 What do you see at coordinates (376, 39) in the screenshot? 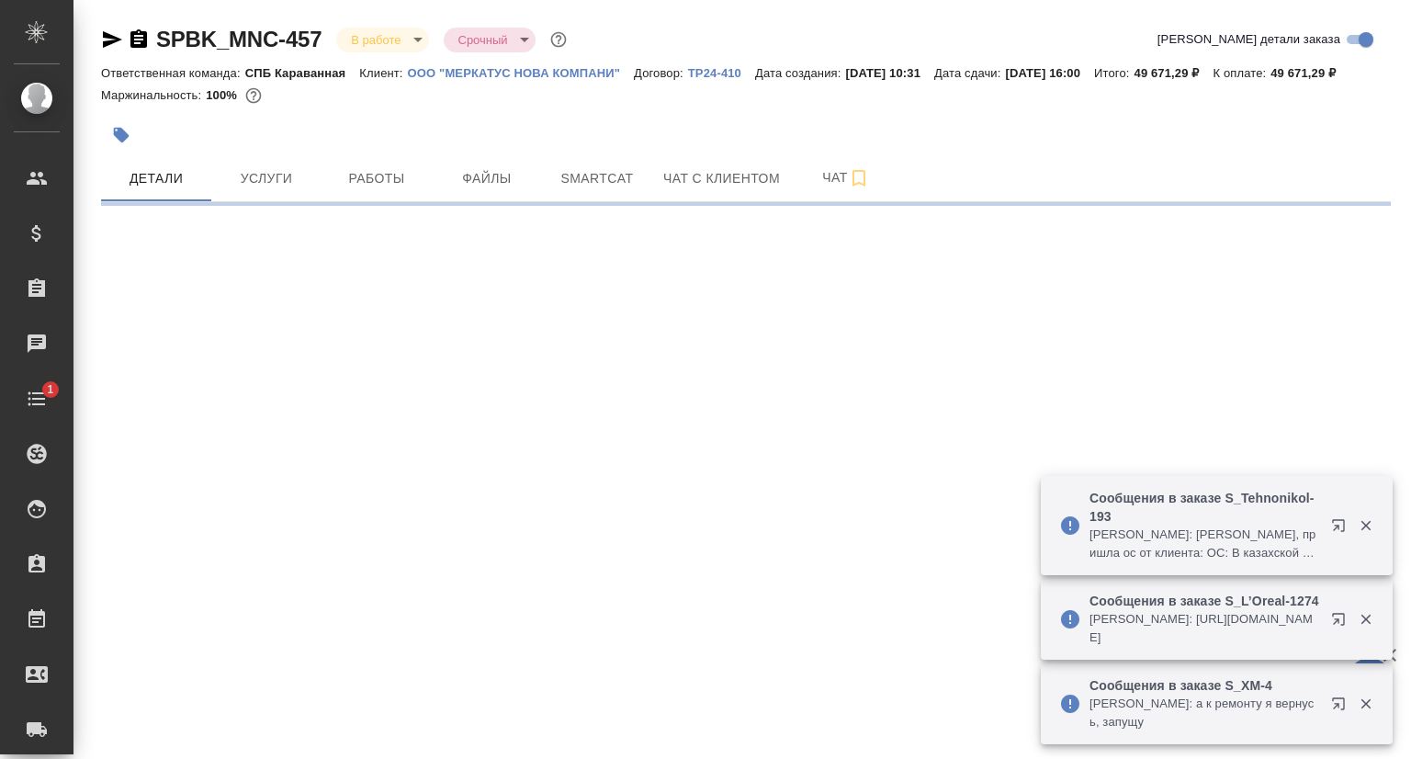
I see `button: В работе` at bounding box center [376, 39].